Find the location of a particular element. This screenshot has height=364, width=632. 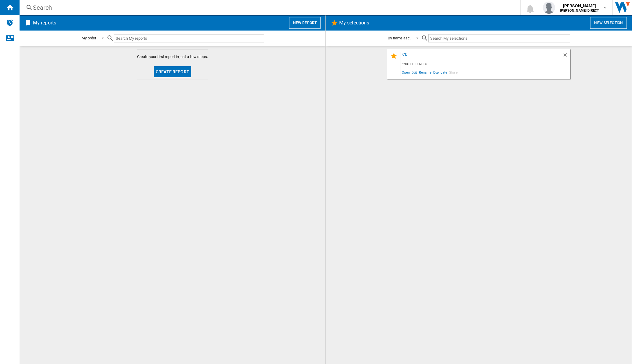

div: By name asc. is located at coordinates (399, 38).